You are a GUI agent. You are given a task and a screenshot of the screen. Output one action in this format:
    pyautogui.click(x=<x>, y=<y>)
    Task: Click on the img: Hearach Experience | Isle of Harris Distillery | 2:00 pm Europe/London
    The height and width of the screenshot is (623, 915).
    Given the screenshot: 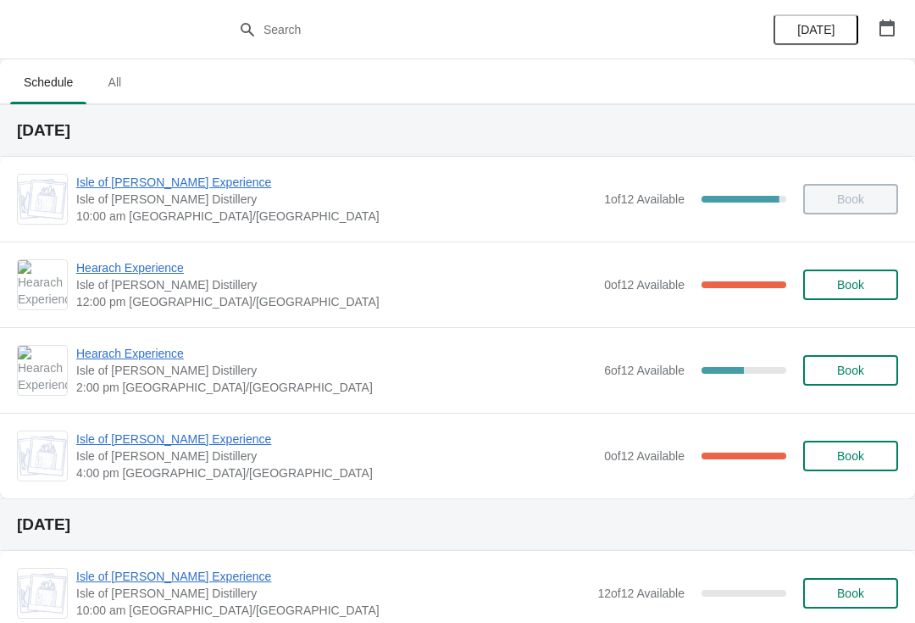 What is the action you would take?
    pyautogui.click(x=42, y=370)
    